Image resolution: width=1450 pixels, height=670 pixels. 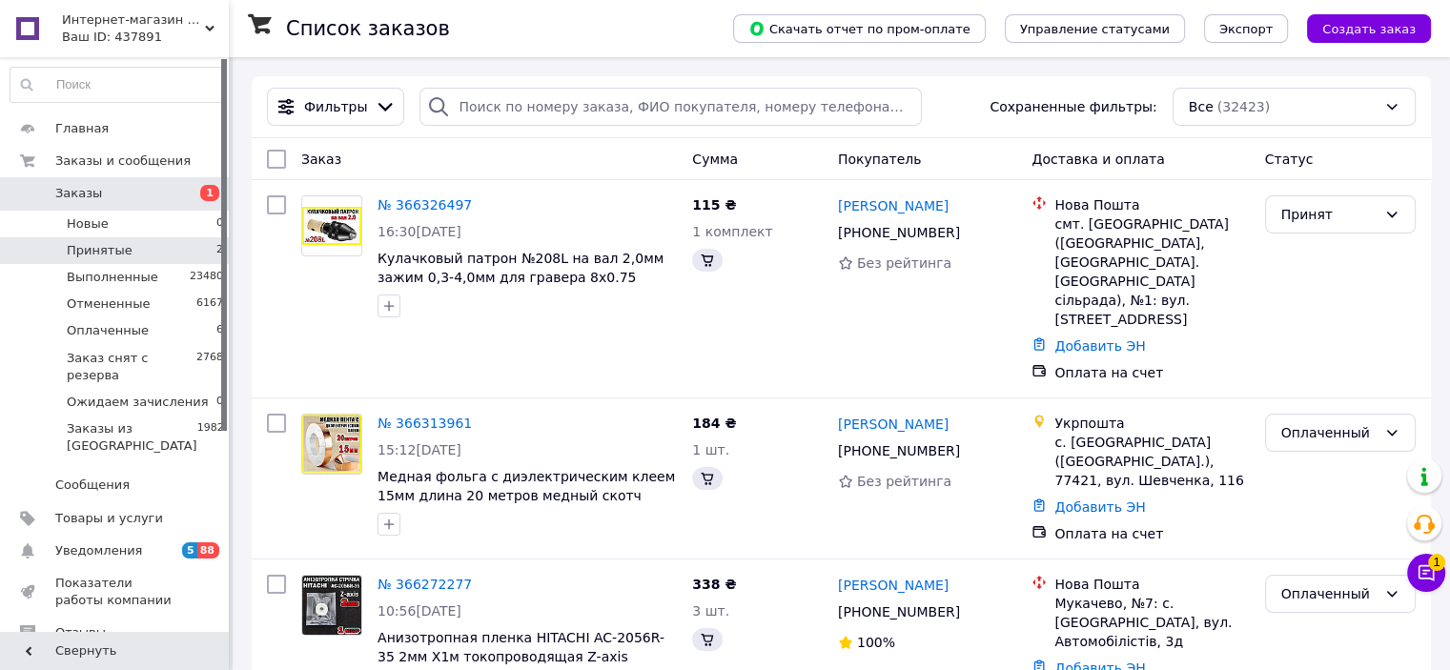 What do you see at coordinates (1359, 28) in the screenshot?
I see `a: Создать заказ` at bounding box center [1359, 28].